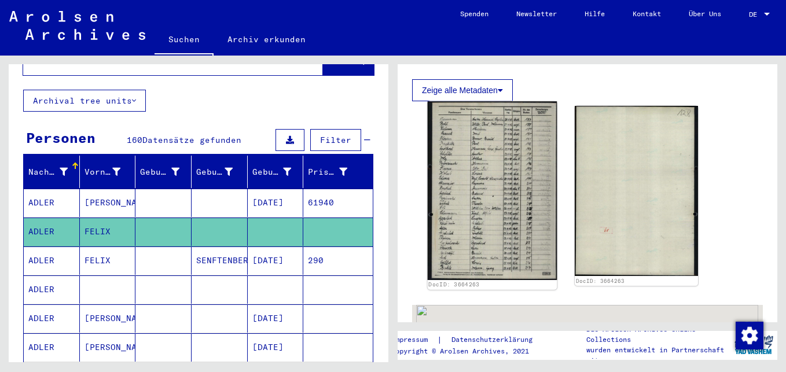  What do you see at coordinates (108, 172) in the screenshot?
I see `mat-header-cell: Vorname` at bounding box center [108, 172].